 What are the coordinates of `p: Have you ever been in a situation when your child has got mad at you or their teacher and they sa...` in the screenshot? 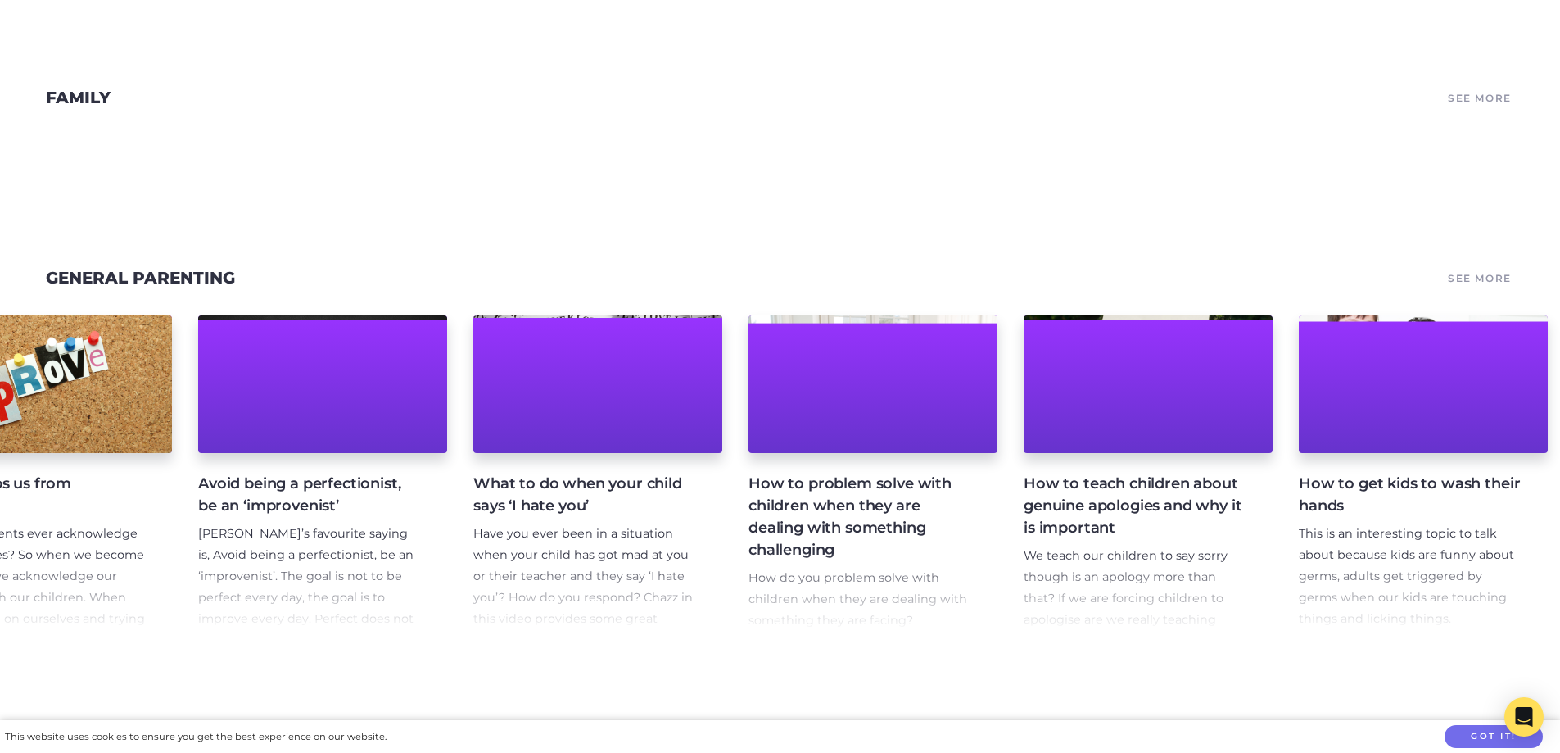 It's located at (585, 608).